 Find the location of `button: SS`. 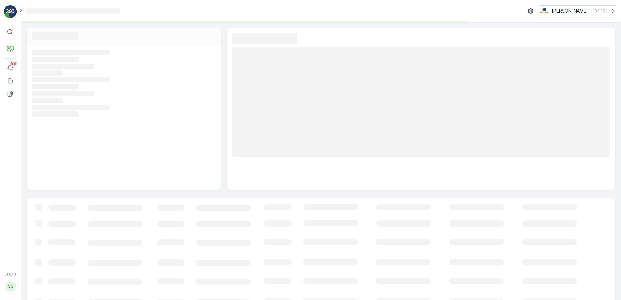

button: SS is located at coordinates (10, 286).